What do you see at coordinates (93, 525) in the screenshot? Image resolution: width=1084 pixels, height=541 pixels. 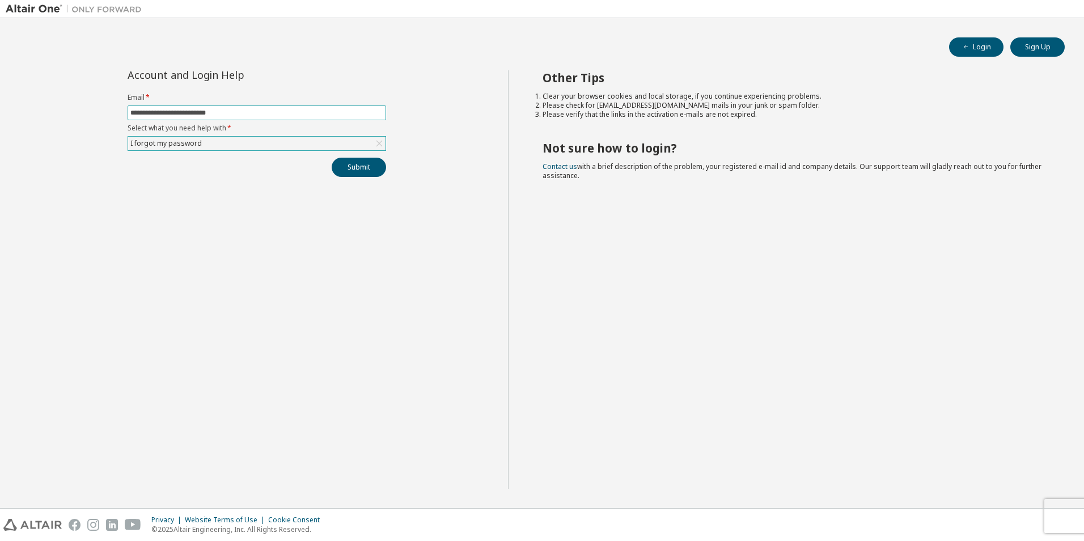 I see `img: instagram.svg` at bounding box center [93, 525].